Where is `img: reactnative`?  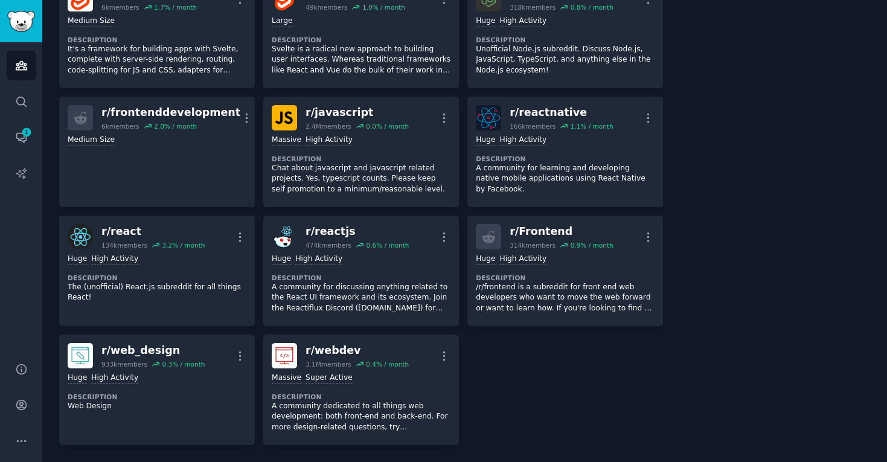
img: reactnative is located at coordinates (489, 118).